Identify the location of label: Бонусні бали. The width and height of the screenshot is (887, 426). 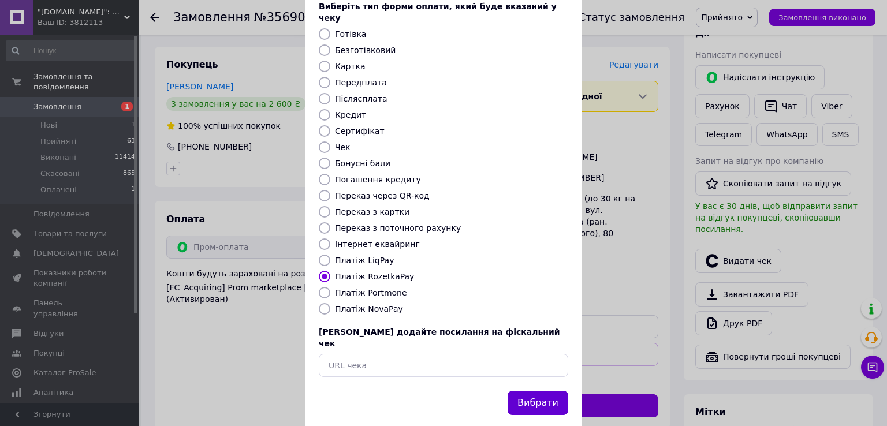
(363, 163).